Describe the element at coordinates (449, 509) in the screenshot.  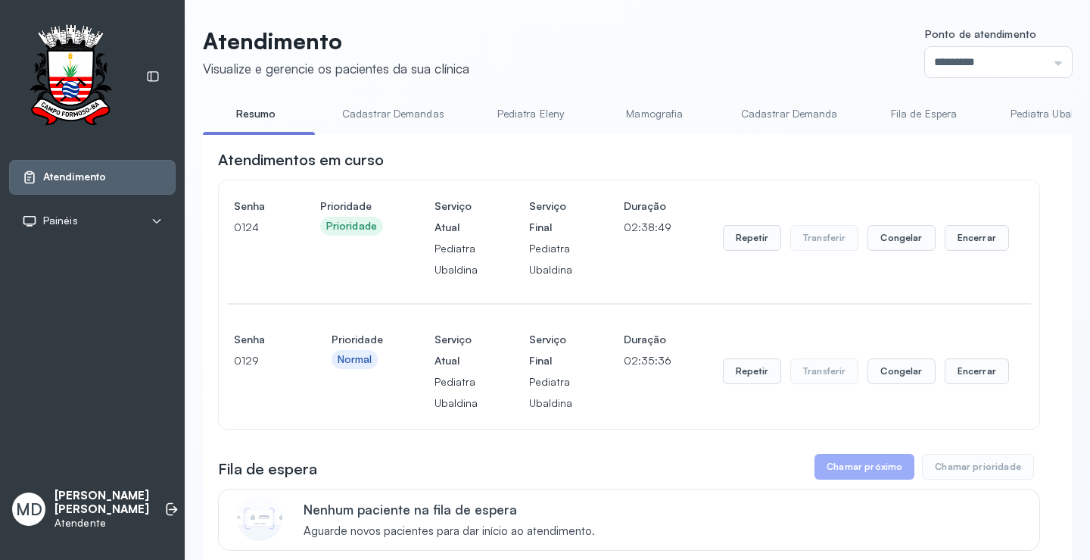
I see `p: Nenhum paciente na fila de espera` at that location.